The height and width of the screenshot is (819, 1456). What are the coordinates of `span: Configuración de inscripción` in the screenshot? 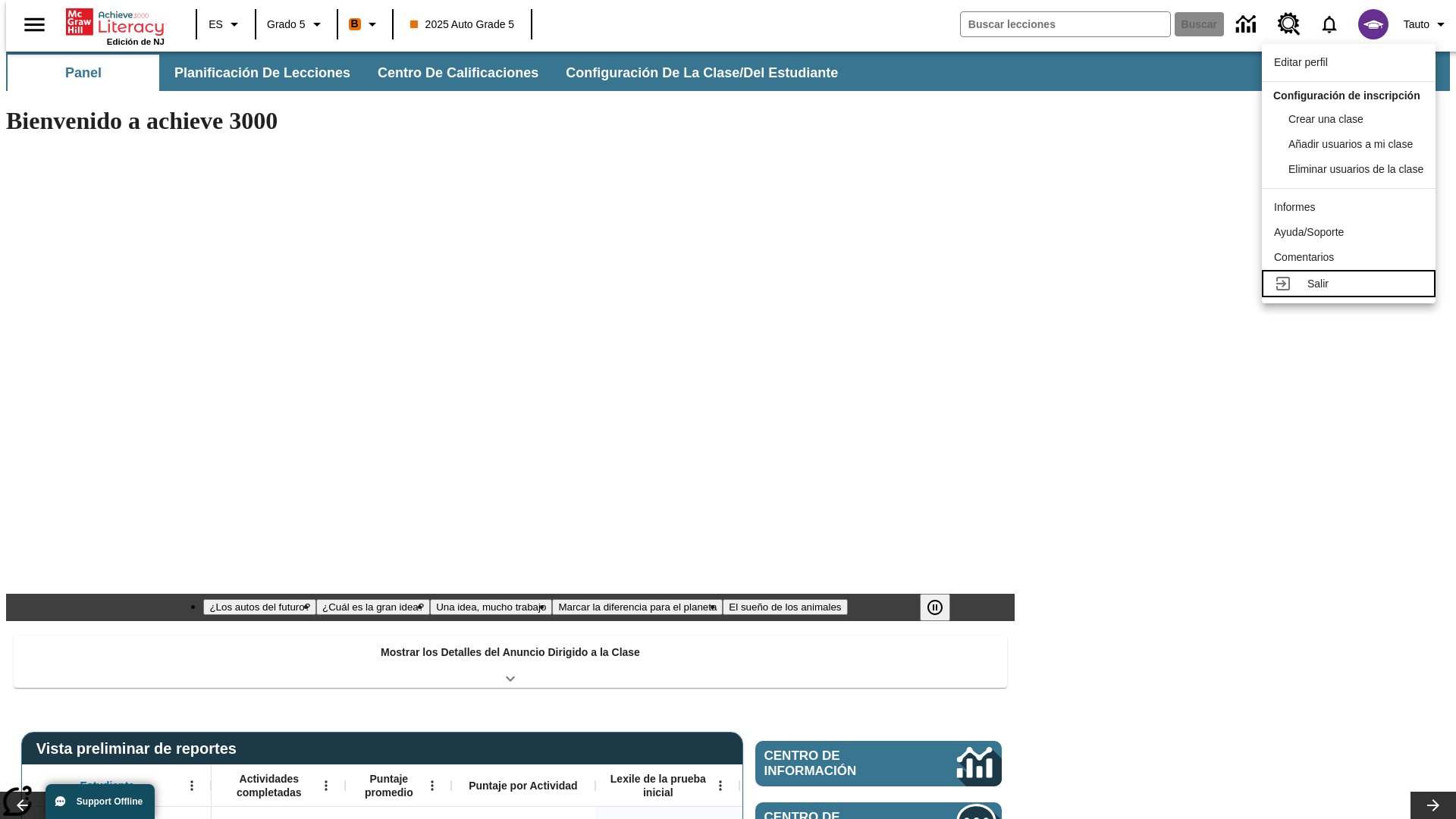 It's located at (1347, 95).